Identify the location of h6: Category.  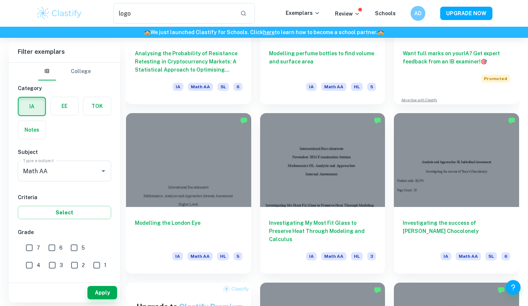
(65, 88).